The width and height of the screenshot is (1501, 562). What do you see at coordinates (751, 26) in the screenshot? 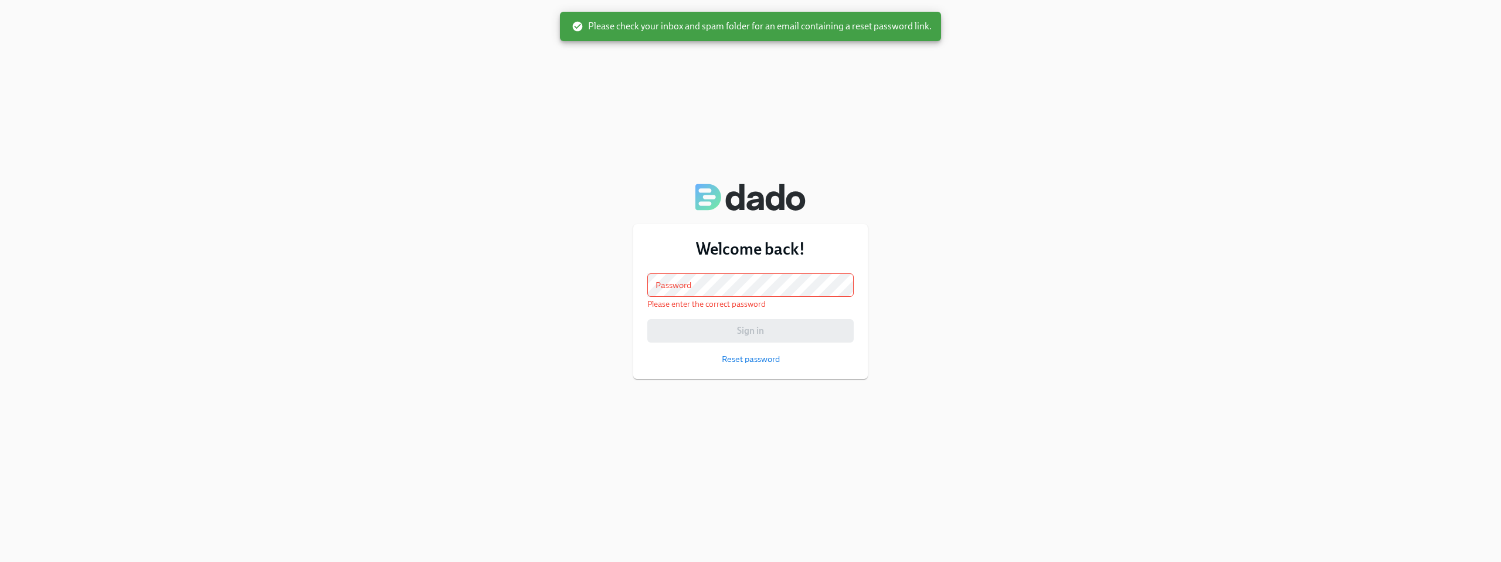
I see `span: Please check your inbox and spam folder for an email containing a reset password link.` at bounding box center [751, 26].